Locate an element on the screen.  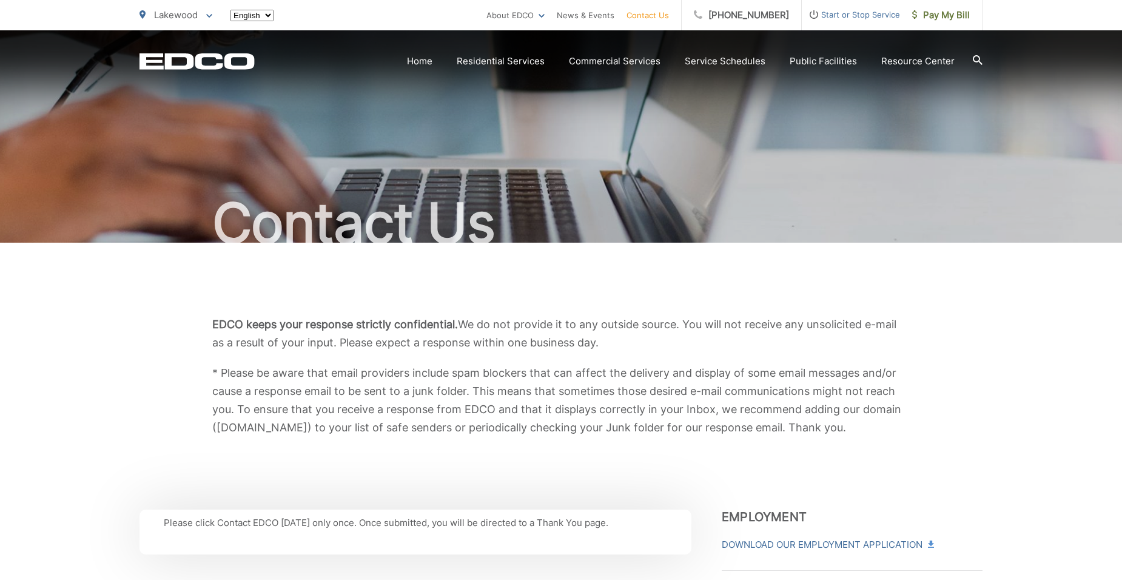
a: Home is located at coordinates (420, 61).